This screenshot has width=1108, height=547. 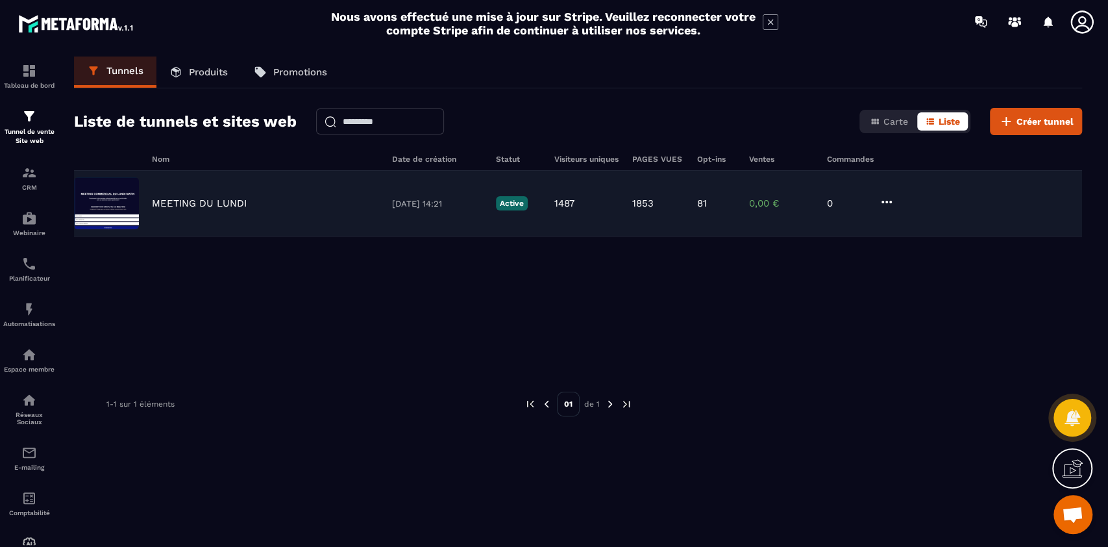 I want to click on p: 0, so click(x=846, y=203).